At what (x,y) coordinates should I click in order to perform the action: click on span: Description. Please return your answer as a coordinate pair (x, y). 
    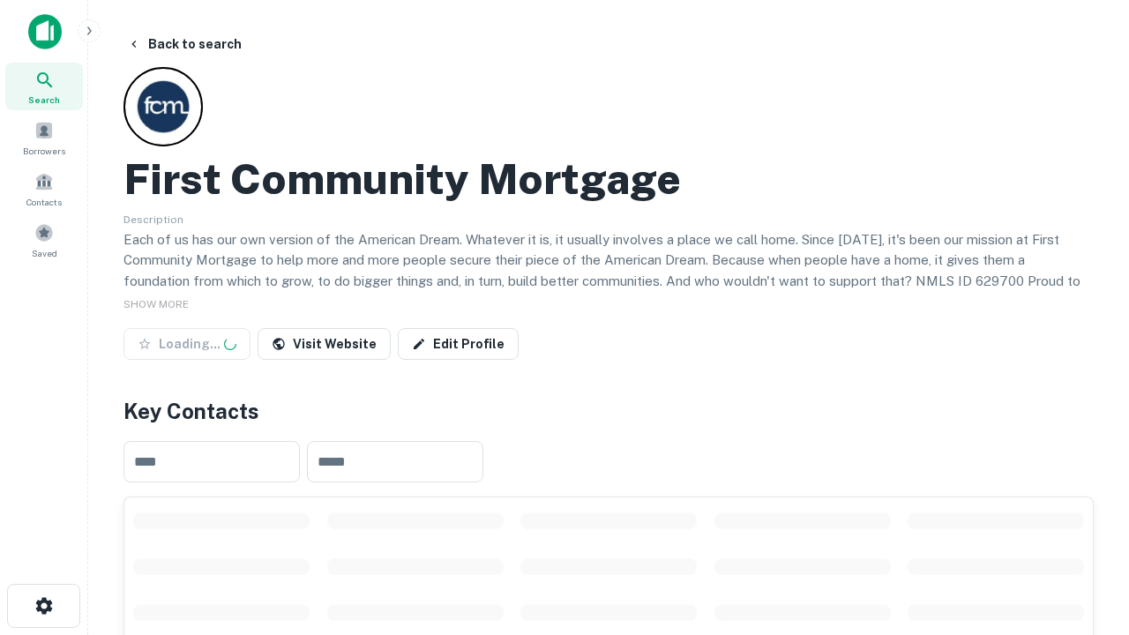
    Looking at the image, I should click on (153, 220).